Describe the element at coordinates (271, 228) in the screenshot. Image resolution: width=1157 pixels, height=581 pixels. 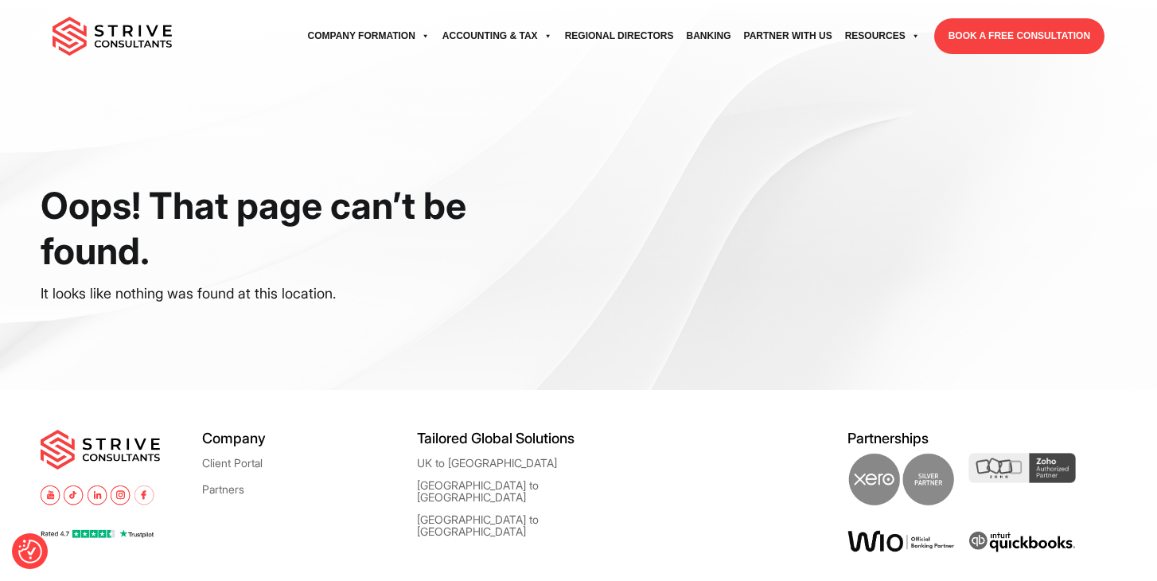
I see `h1: Oops! That page can’t be found.` at that location.